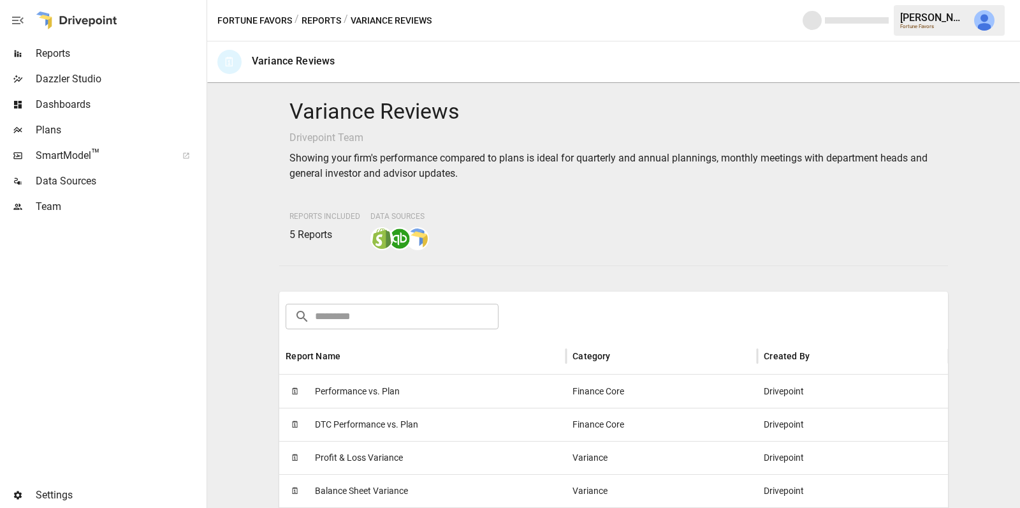 Image resolution: width=1020 pixels, height=508 pixels. I want to click on div: Fortune Favors, so click(934, 26).